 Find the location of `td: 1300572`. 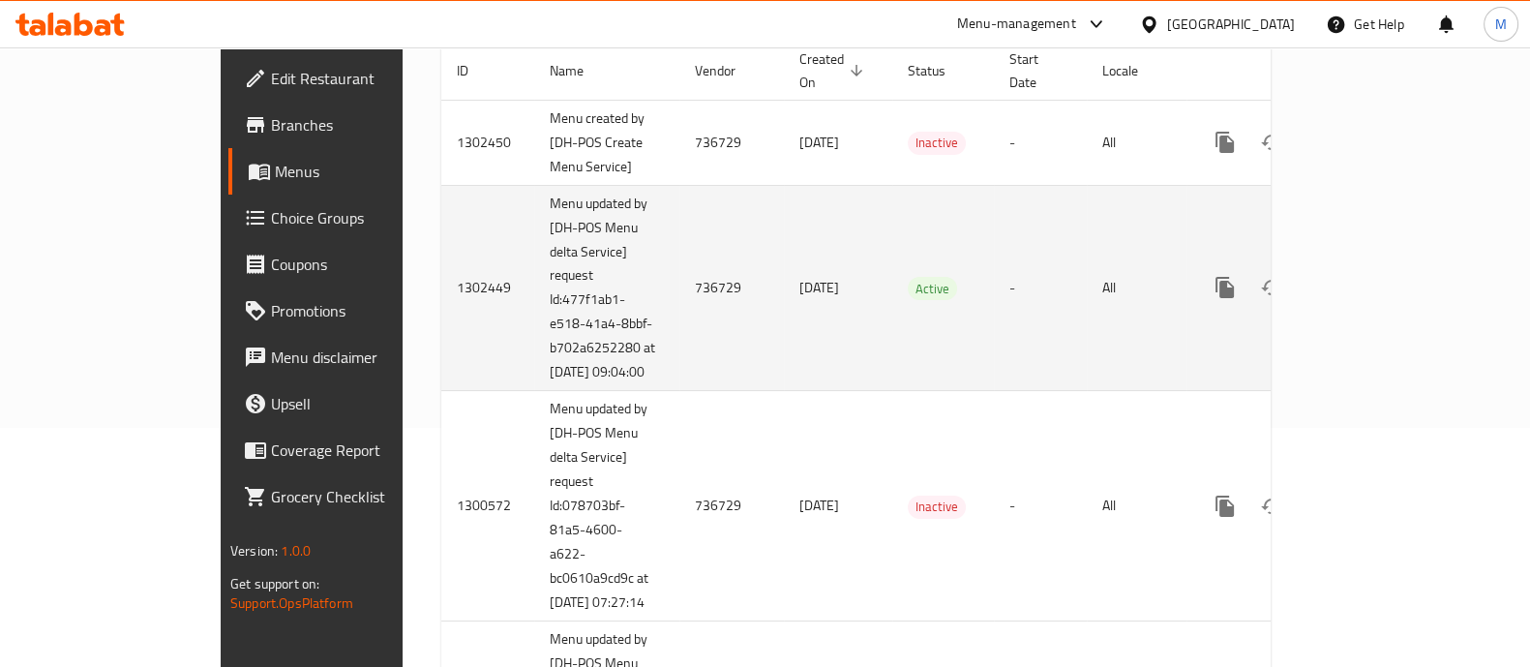

td: 1300572 is located at coordinates (488, 506).